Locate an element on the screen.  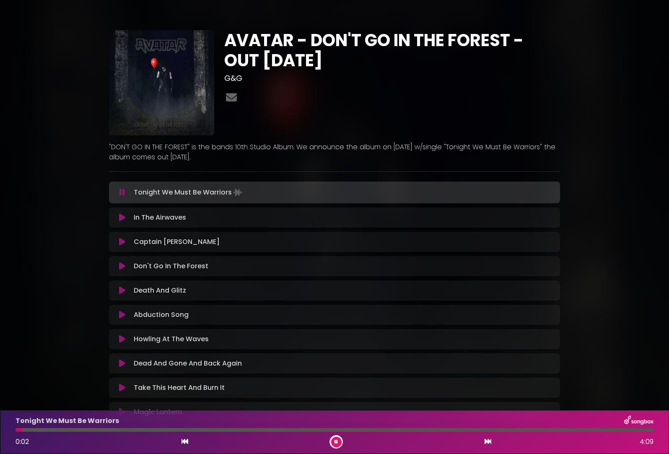
p: In The Airwaves is located at coordinates (160, 217).